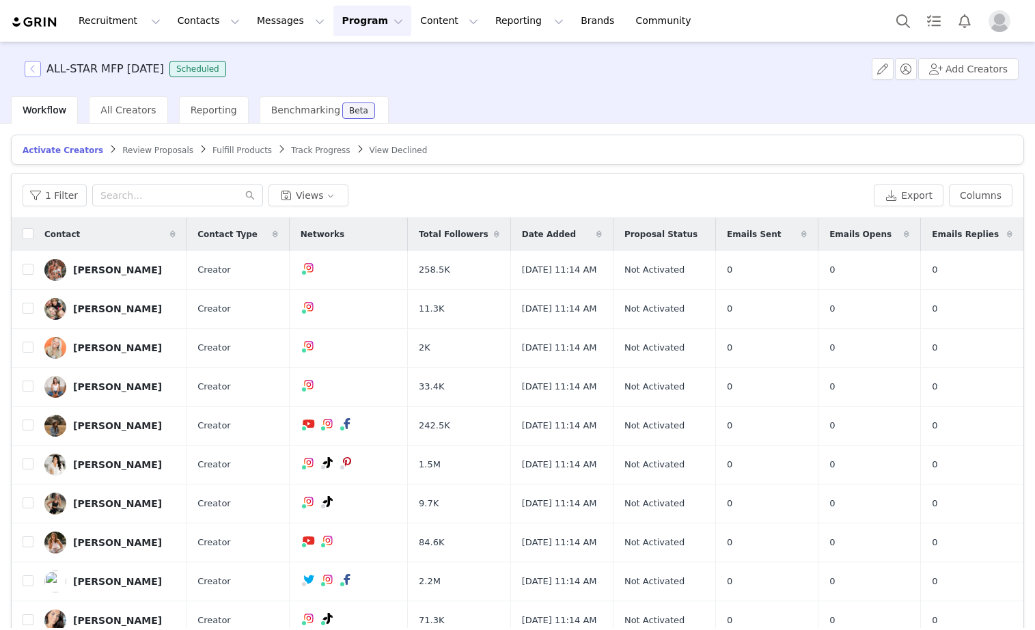 The image size is (1035, 630). I want to click on img: a4b768b1-f93e-411f-9e3e-21cb79b1e70b.jpg, so click(55, 309).